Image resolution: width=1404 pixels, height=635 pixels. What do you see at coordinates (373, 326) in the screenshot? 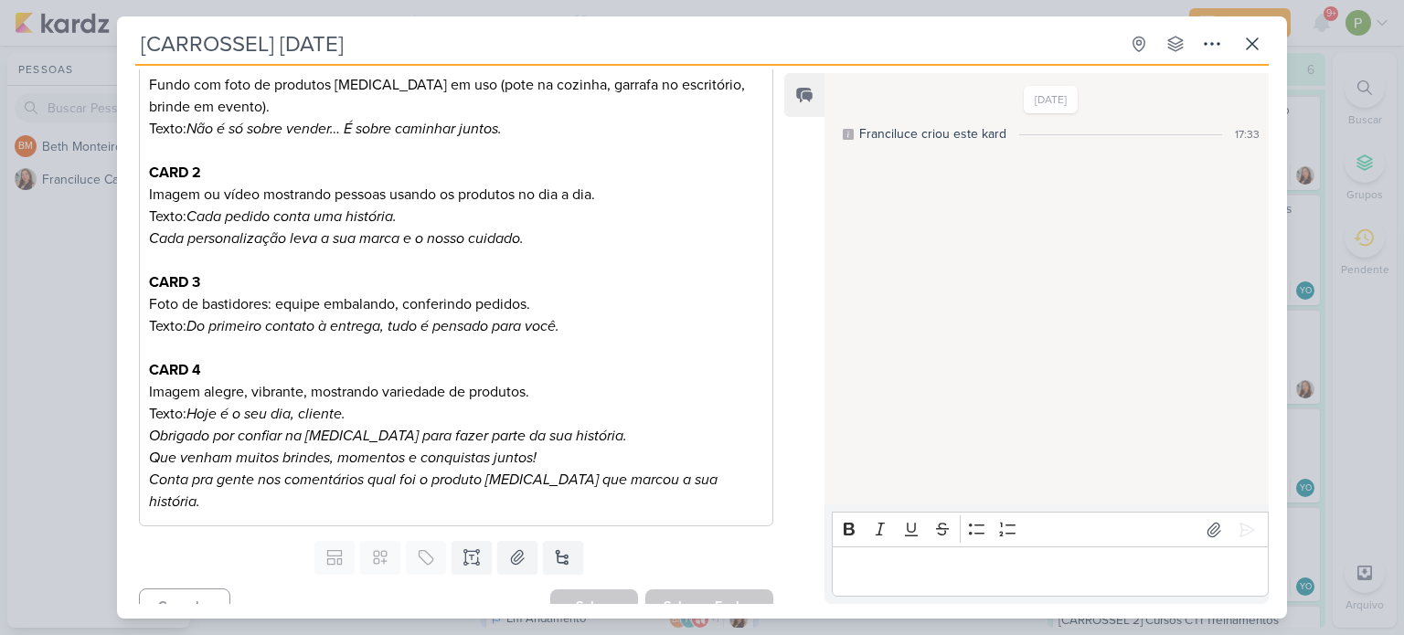
I see `i: Do primeiro contato à entrega, tudo é pensado para você.` at bounding box center [373, 326].